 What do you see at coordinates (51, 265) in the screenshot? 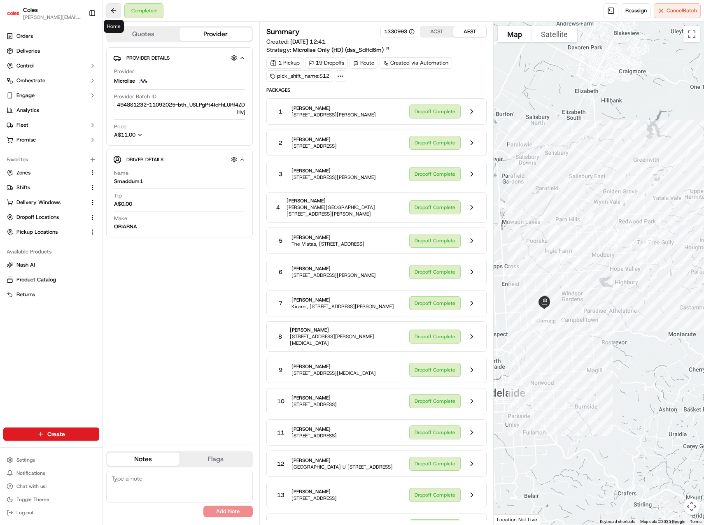
I see `button: Nash AI` at bounding box center [51, 265].